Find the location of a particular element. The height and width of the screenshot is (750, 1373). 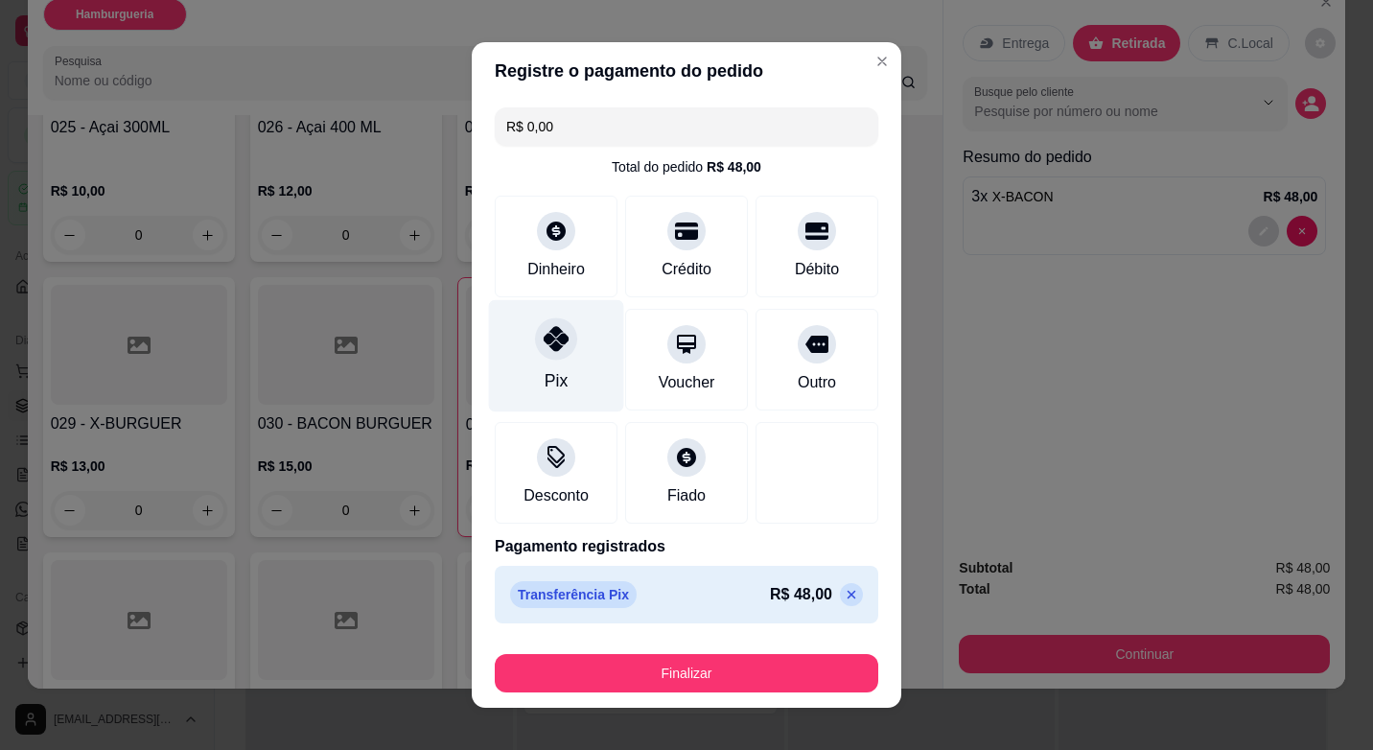

div: Fiado is located at coordinates (687, 496).